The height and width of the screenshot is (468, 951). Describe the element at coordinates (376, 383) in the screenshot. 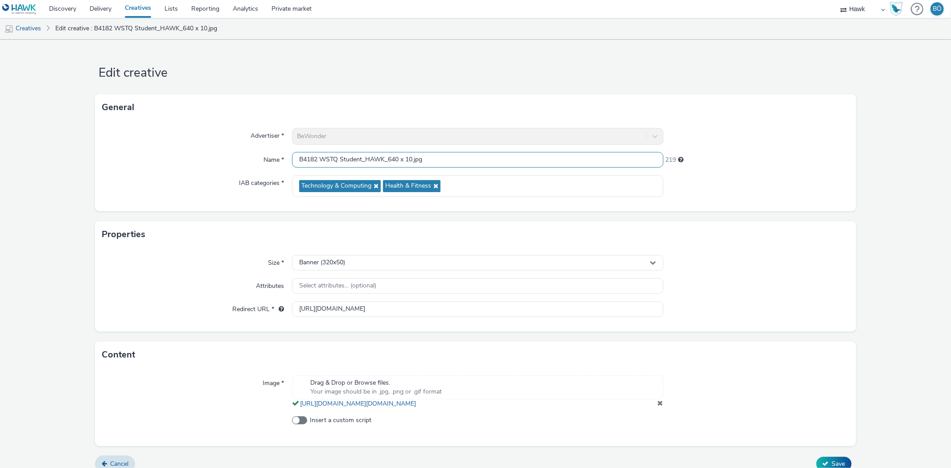

I see `span: Drag & Drop or Browse files.` at that location.